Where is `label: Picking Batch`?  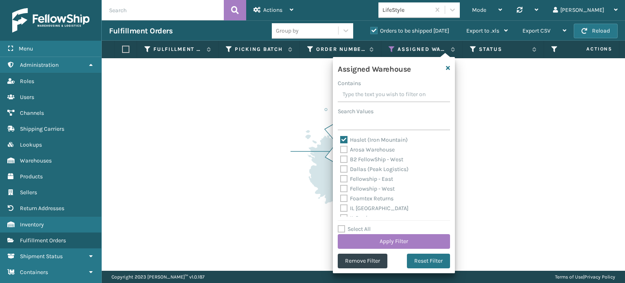 label: Picking Batch is located at coordinates (259, 49).